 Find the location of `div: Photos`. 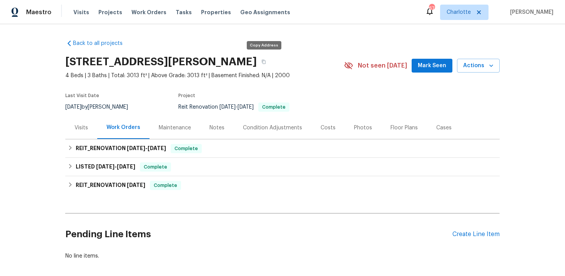

div: Photos is located at coordinates (363, 128).